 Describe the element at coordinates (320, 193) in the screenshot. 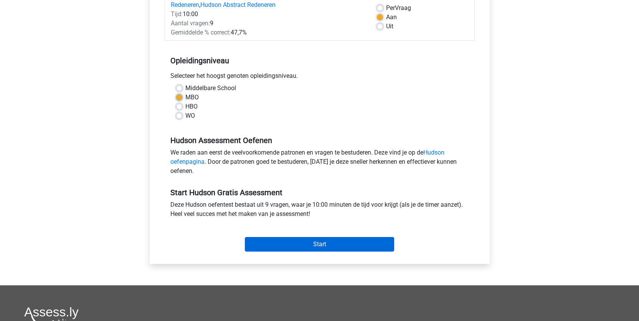

I see `h5: Start Hudson Gratis Assessment` at that location.